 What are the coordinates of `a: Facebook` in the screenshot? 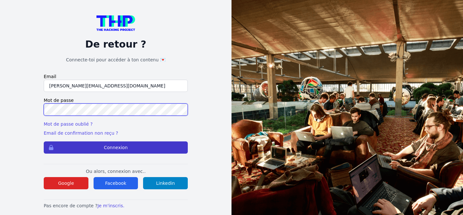 It's located at (116, 183).